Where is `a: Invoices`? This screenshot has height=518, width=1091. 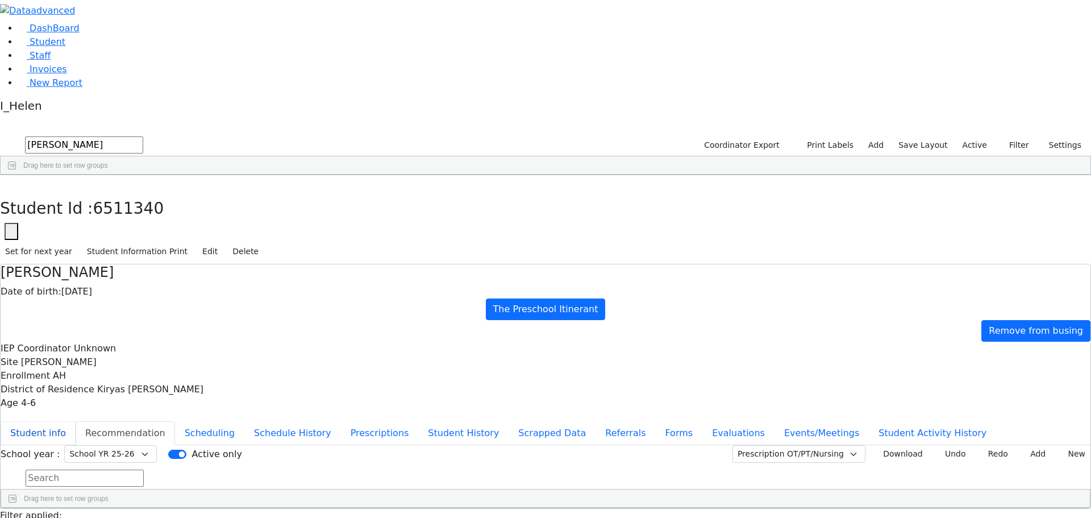
a: Invoices is located at coordinates (43, 69).